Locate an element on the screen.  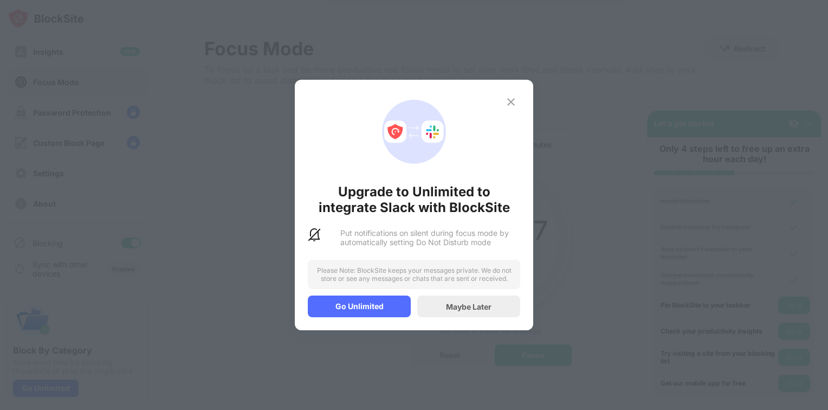
div: Go Unlimited is located at coordinates (359, 306).